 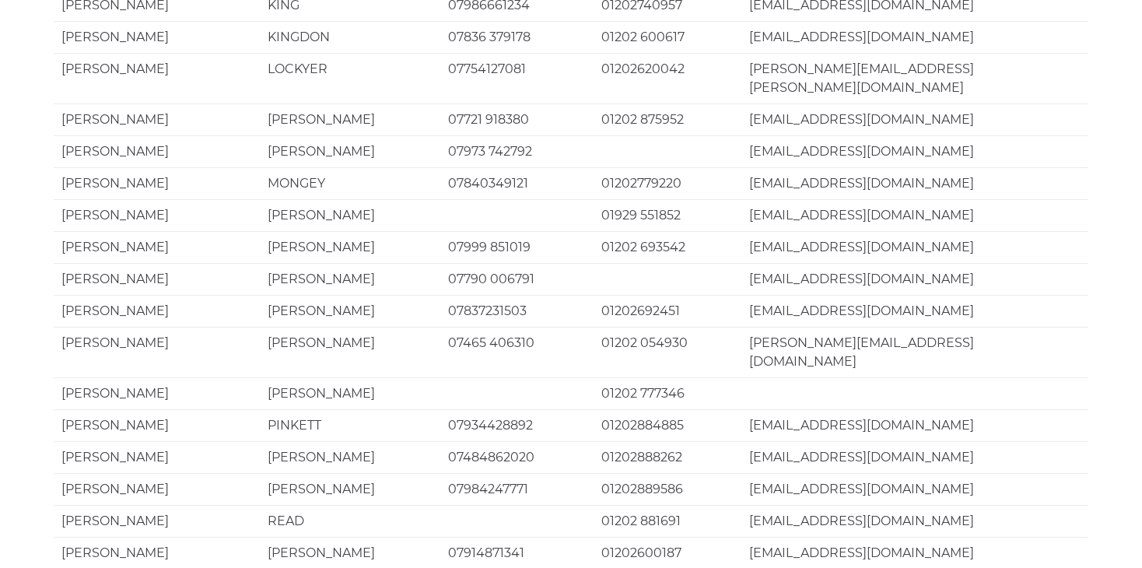 What do you see at coordinates (667, 310) in the screenshot?
I see `td: 01202692451` at bounding box center [667, 310].